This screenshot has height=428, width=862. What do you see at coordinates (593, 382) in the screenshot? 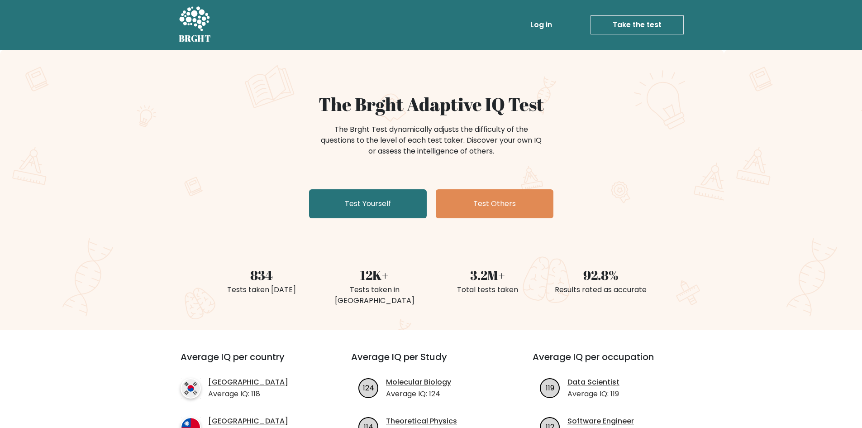
I see `a: Data Scientist` at bounding box center [593, 382].